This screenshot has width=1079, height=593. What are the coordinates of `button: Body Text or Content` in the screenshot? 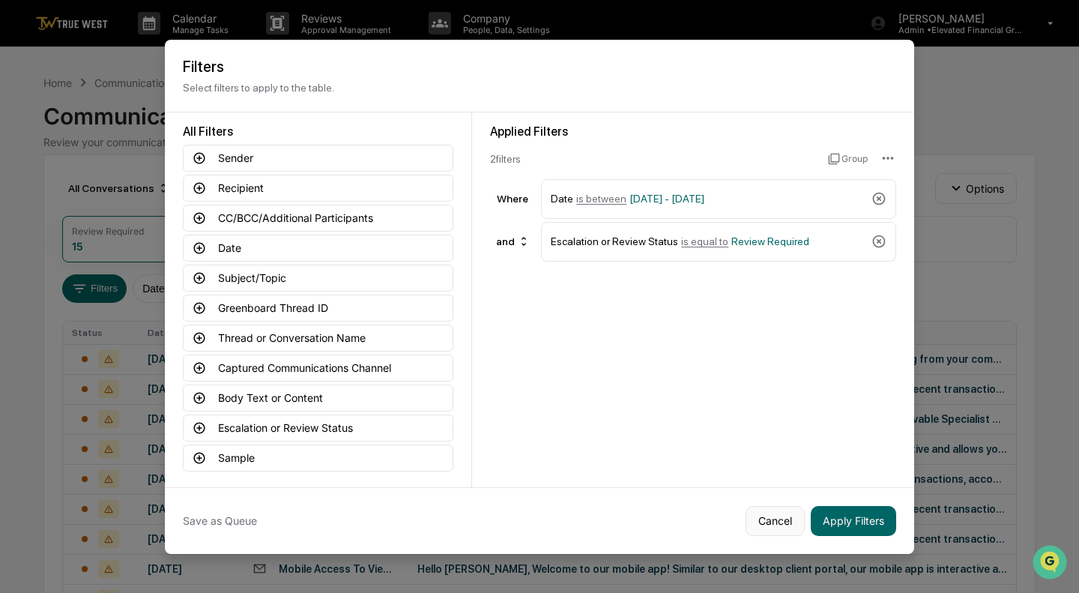 It's located at (318, 398).